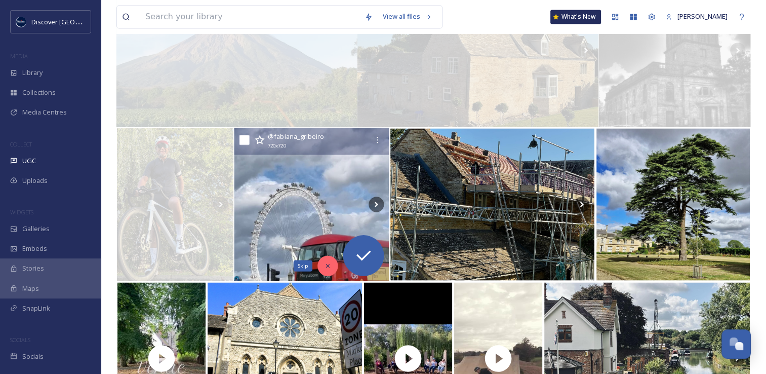  What do you see at coordinates (22, 212) in the screenshot?
I see `span: WIDGETS` at bounding box center [22, 212].